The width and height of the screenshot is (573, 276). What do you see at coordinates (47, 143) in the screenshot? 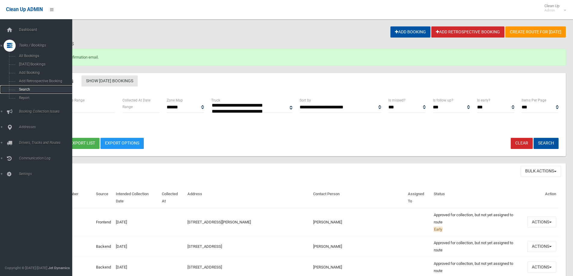
I see `span: Drivers, Trucks and Routes` at bounding box center [47, 143].